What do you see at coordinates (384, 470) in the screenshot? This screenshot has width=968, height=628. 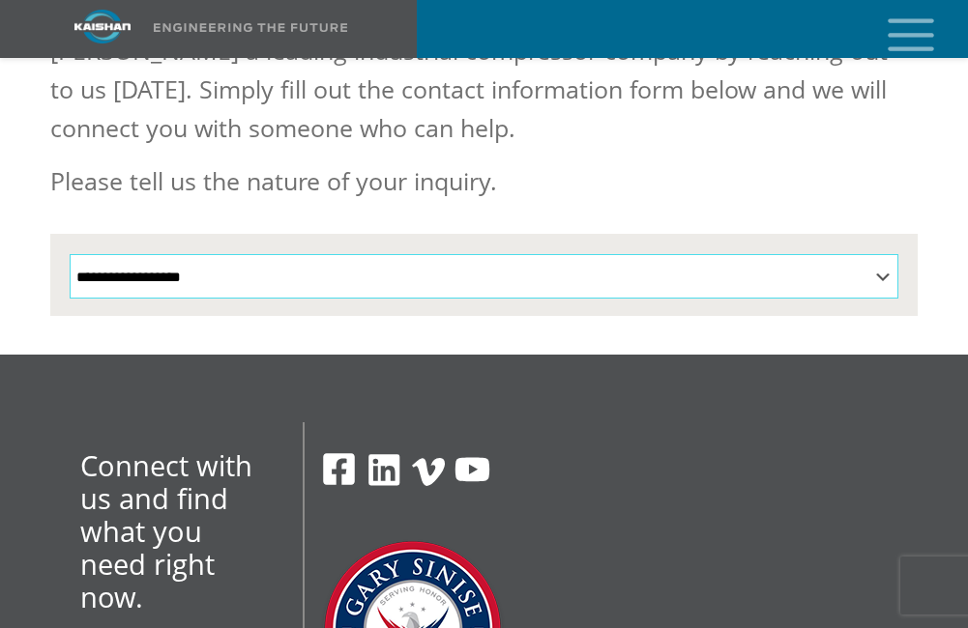 I see `img: Linkedin` at bounding box center [384, 470].